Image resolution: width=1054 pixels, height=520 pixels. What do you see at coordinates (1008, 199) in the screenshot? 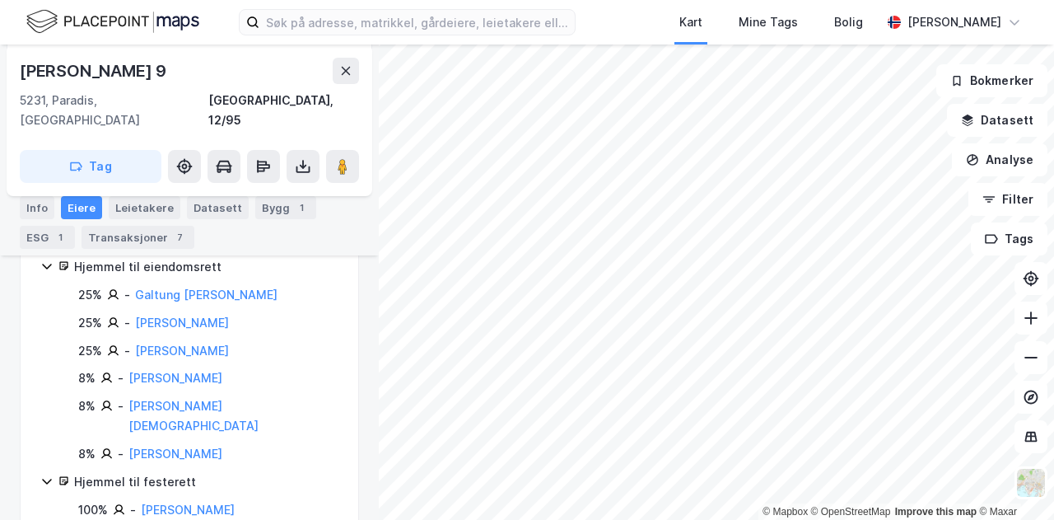
I see `button: Filter` at bounding box center [1008, 199].